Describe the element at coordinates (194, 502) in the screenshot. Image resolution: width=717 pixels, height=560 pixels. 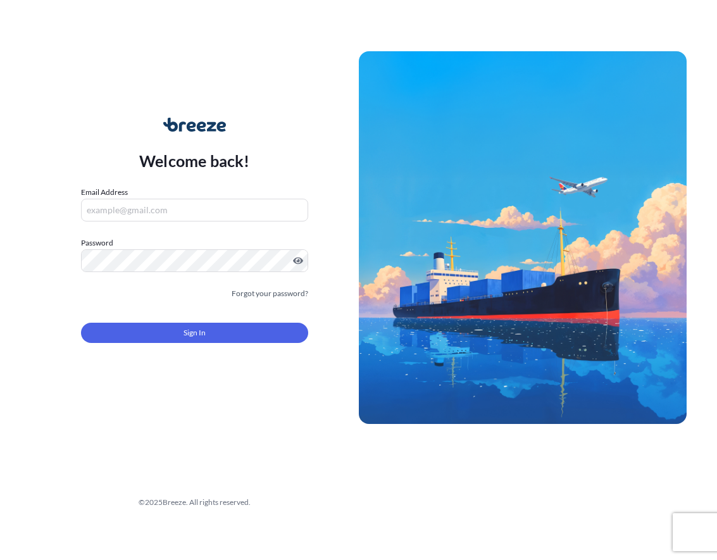
I see `div: © 2025 Breeze. All rights reserved.` at that location.